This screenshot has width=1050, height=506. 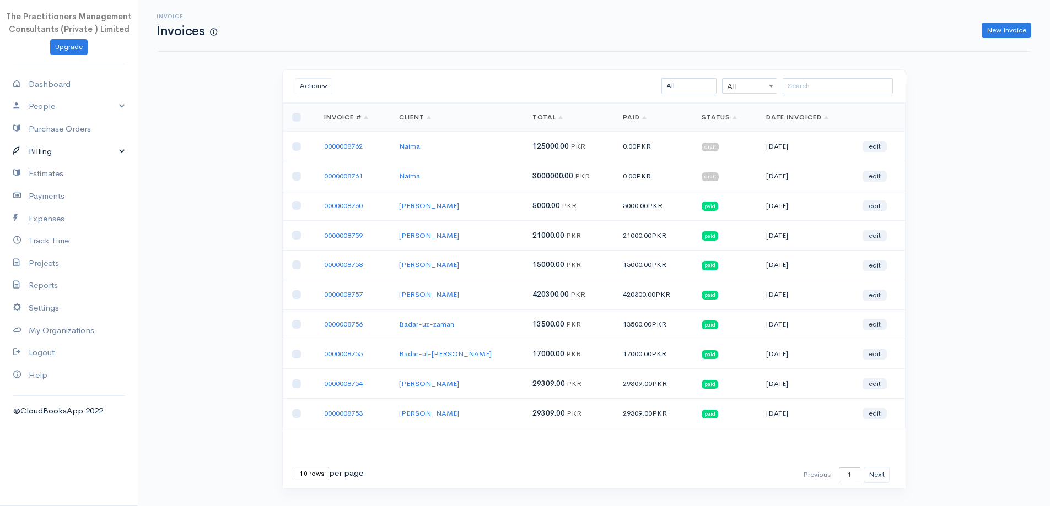 What do you see at coordinates (653, 325) in the screenshot?
I see `td: 13500.00` at bounding box center [653, 325].